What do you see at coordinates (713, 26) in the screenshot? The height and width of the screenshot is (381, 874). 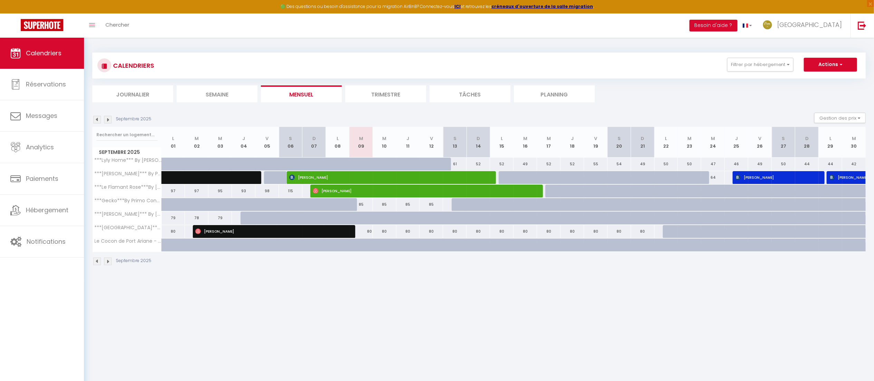 I see `button: Besoin d'aide ?` at bounding box center [713, 26].